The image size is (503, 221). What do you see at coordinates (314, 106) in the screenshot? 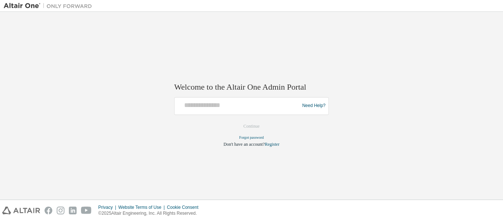
I see `a: Need Help?` at bounding box center [314, 106].